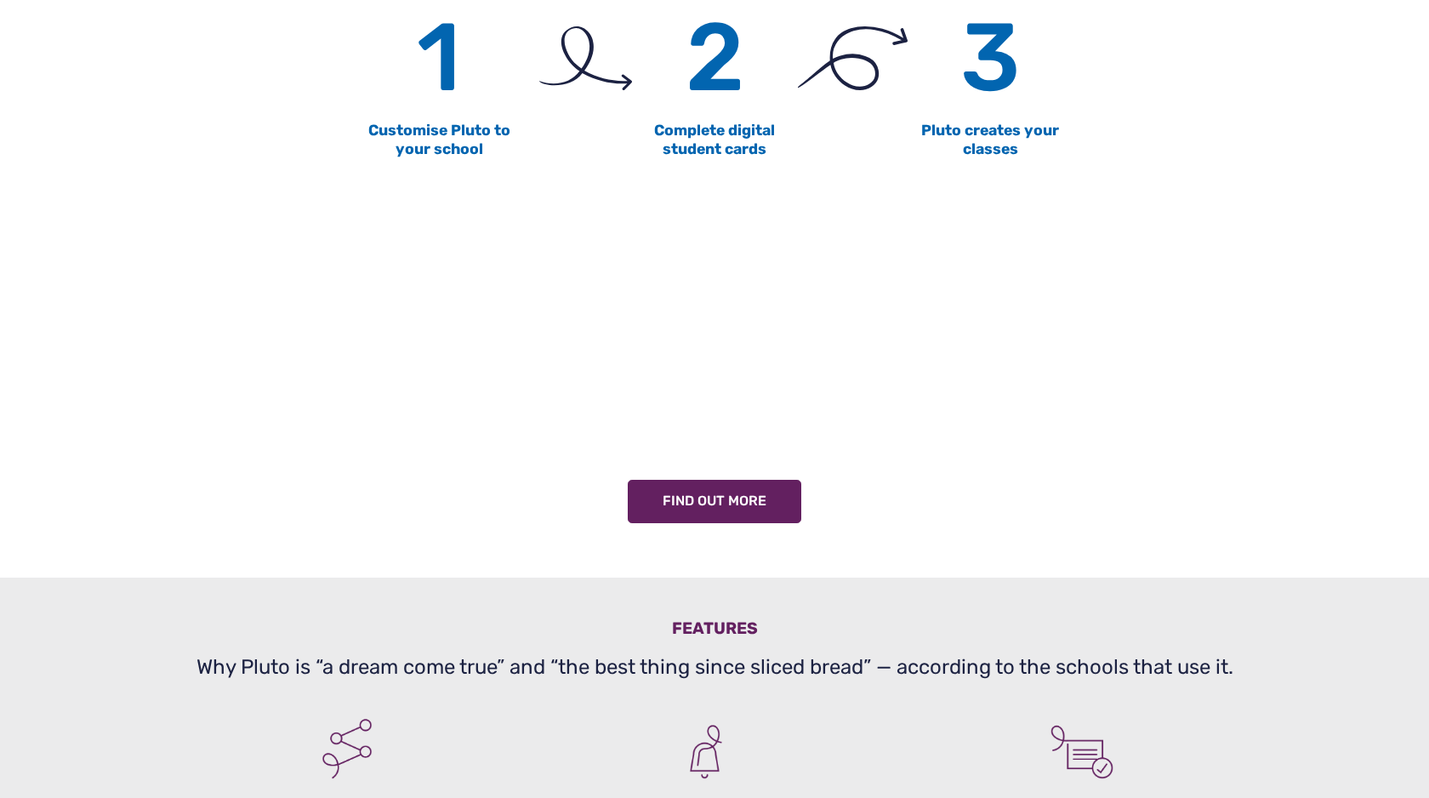  Describe the element at coordinates (439, 140) in the screenshot. I see `h4: Customise Pluto to your school` at that location.